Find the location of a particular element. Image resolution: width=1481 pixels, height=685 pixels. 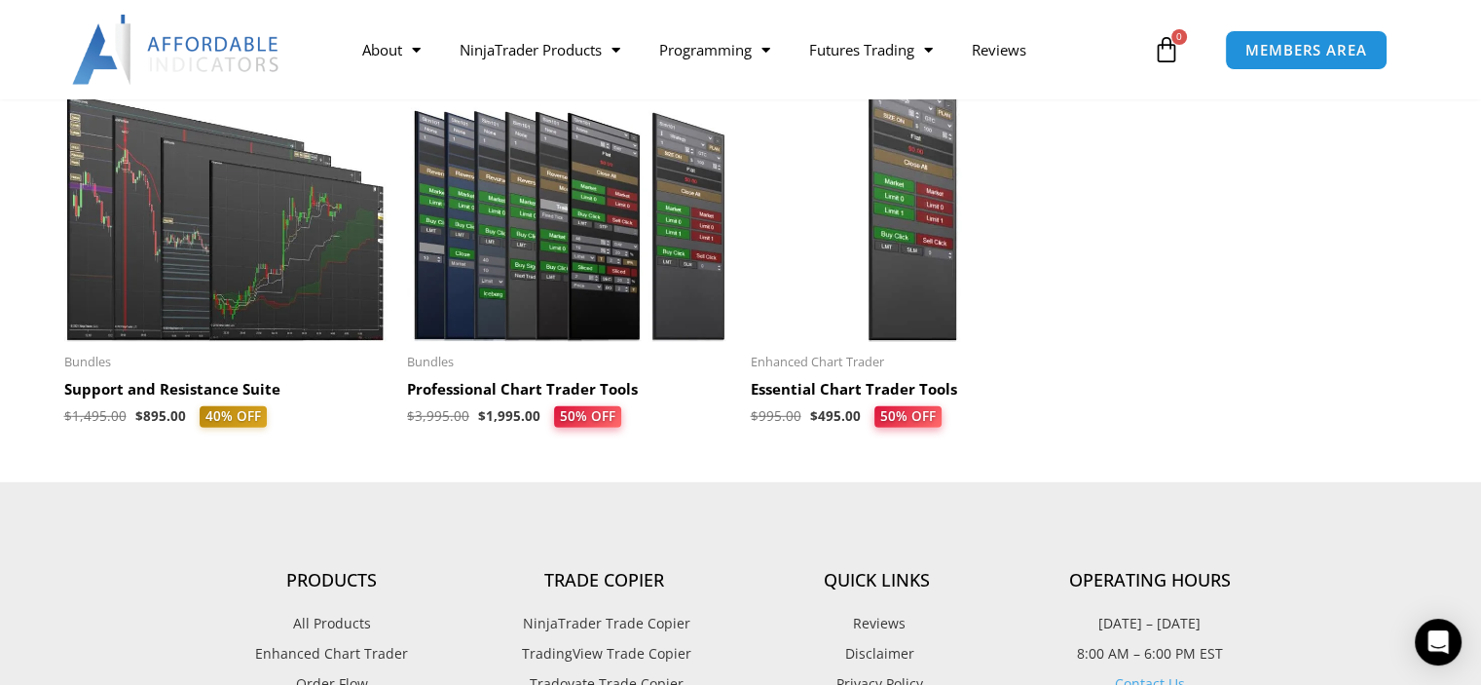

span: TradingView Trade Copier is located at coordinates (604, 653).